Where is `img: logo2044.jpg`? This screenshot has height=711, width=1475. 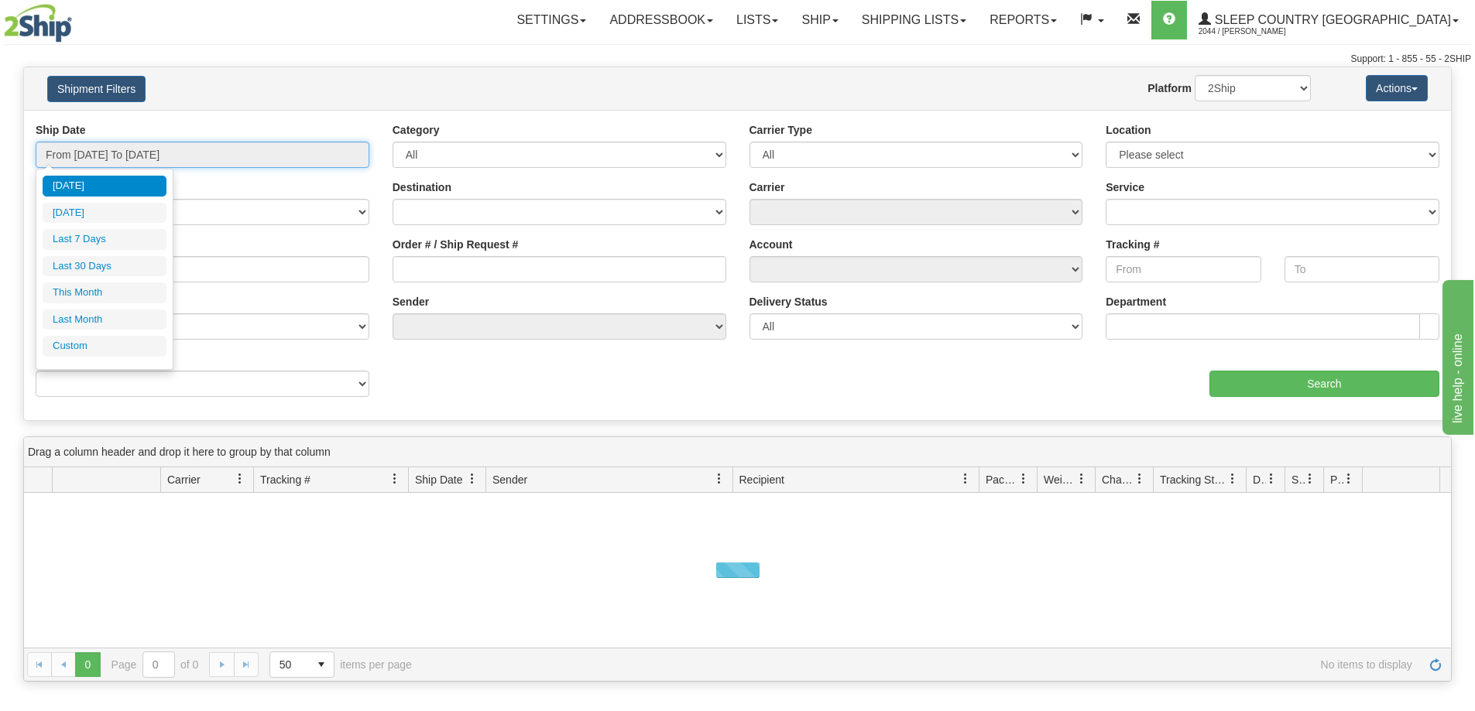 img: logo2044.jpg is located at coordinates (38, 23).